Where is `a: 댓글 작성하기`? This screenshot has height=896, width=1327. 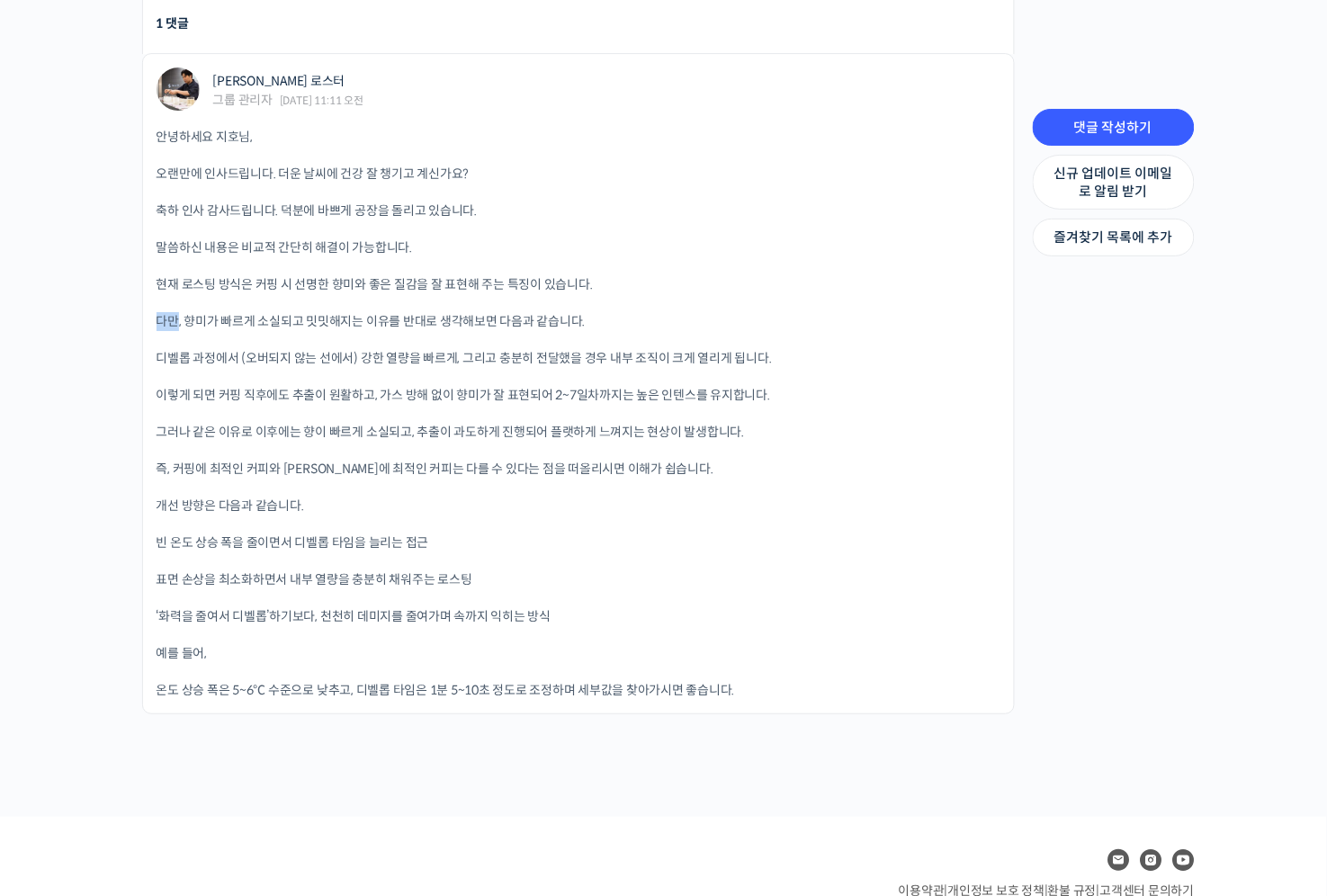
a: 댓글 작성하기 is located at coordinates (1113, 128).